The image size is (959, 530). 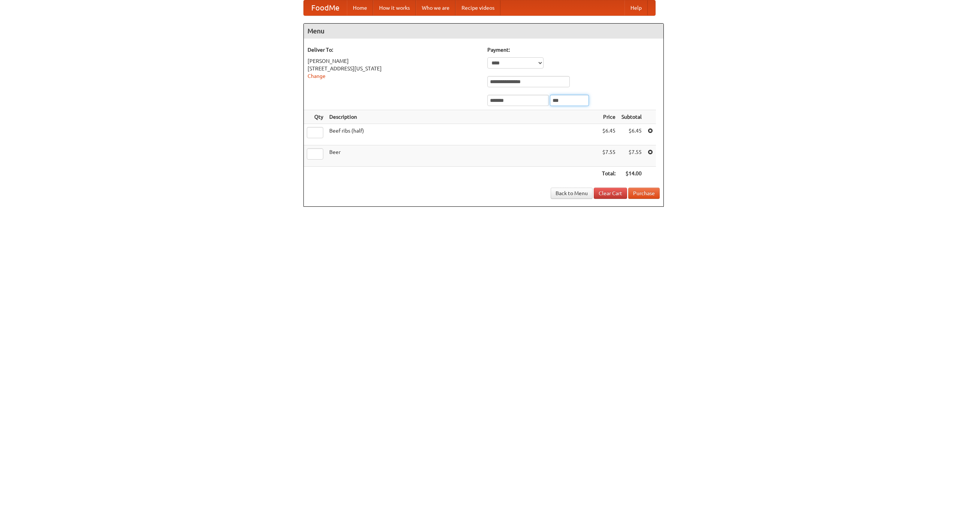 What do you see at coordinates (644, 193) in the screenshot?
I see `button: Purchase` at bounding box center [644, 193].